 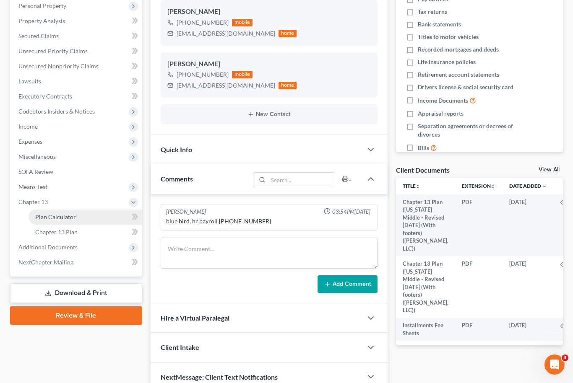 I want to click on a: Download & Print, so click(x=76, y=293).